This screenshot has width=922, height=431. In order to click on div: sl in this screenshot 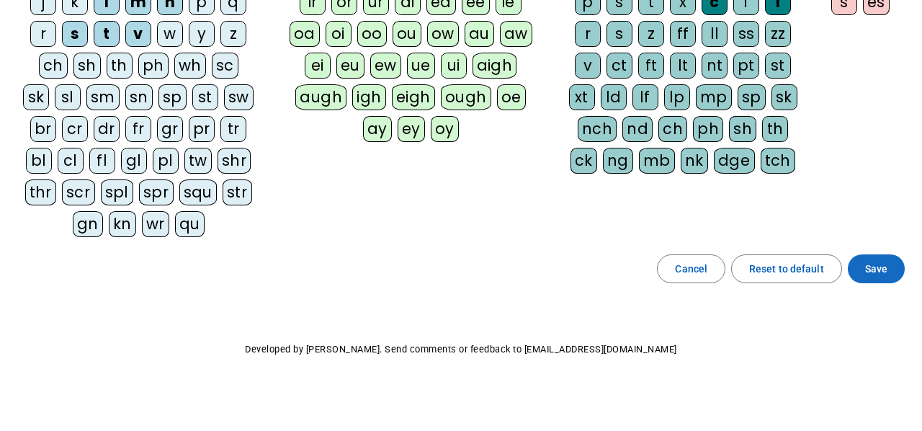, I will do `click(68, 97)`.